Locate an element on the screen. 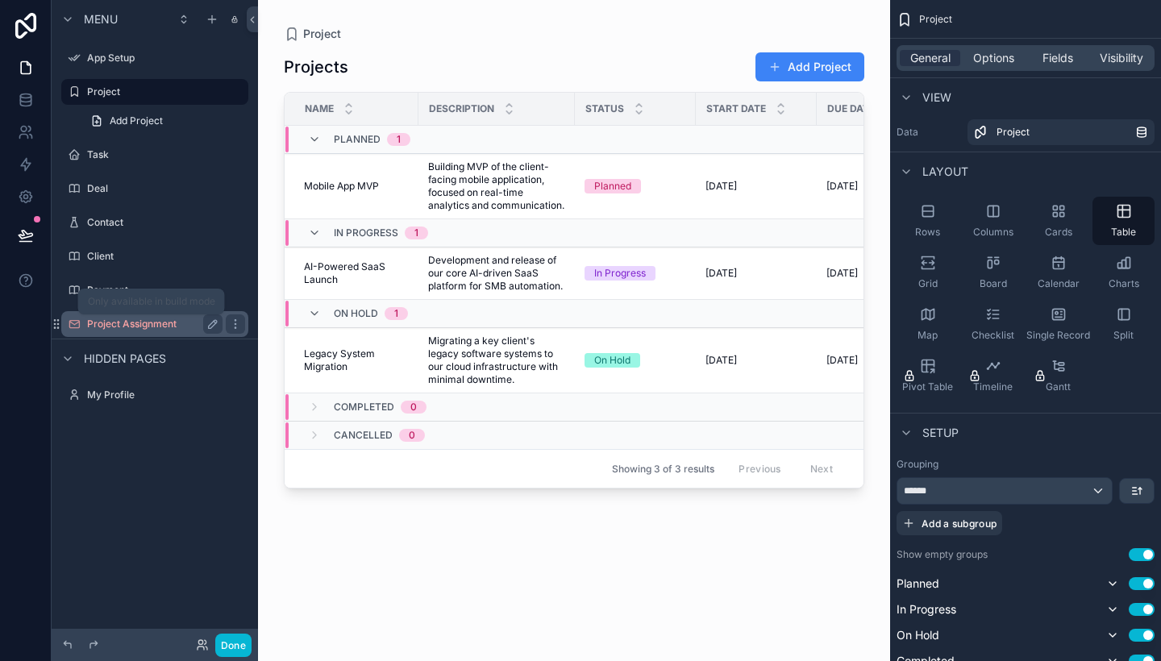 The height and width of the screenshot is (661, 1161). a: Task is located at coordinates (155, 155).